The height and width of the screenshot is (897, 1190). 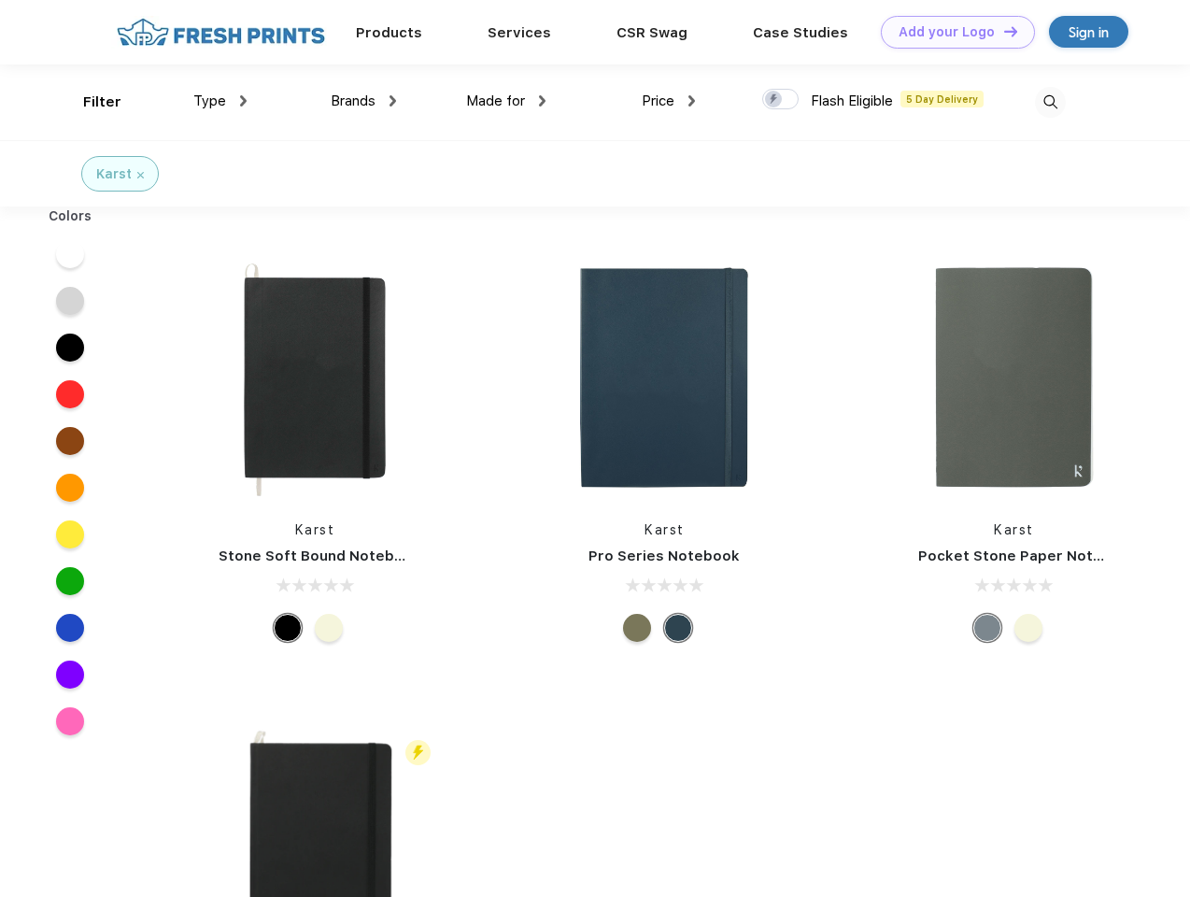 I want to click on a: Pro Series Notebook, so click(x=664, y=556).